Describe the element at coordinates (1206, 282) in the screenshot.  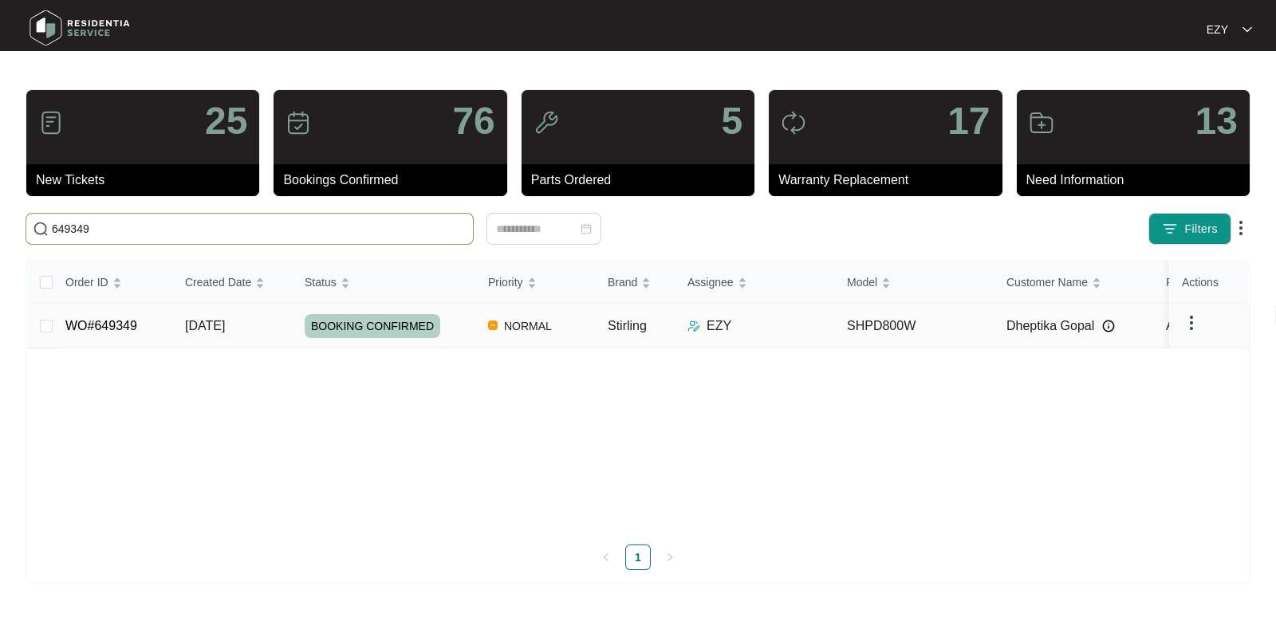
I see `span: Purchased From` at that location.